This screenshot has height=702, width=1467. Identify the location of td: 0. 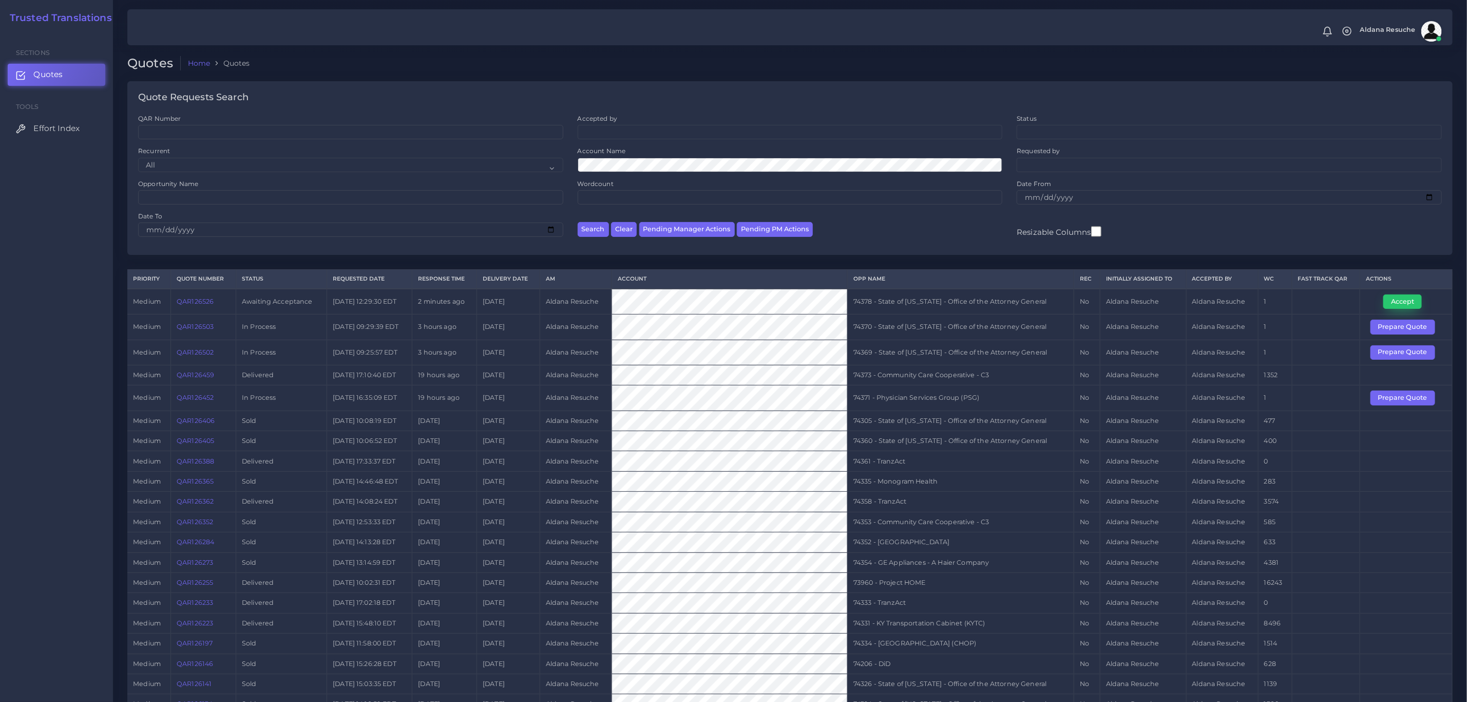
(1275, 602).